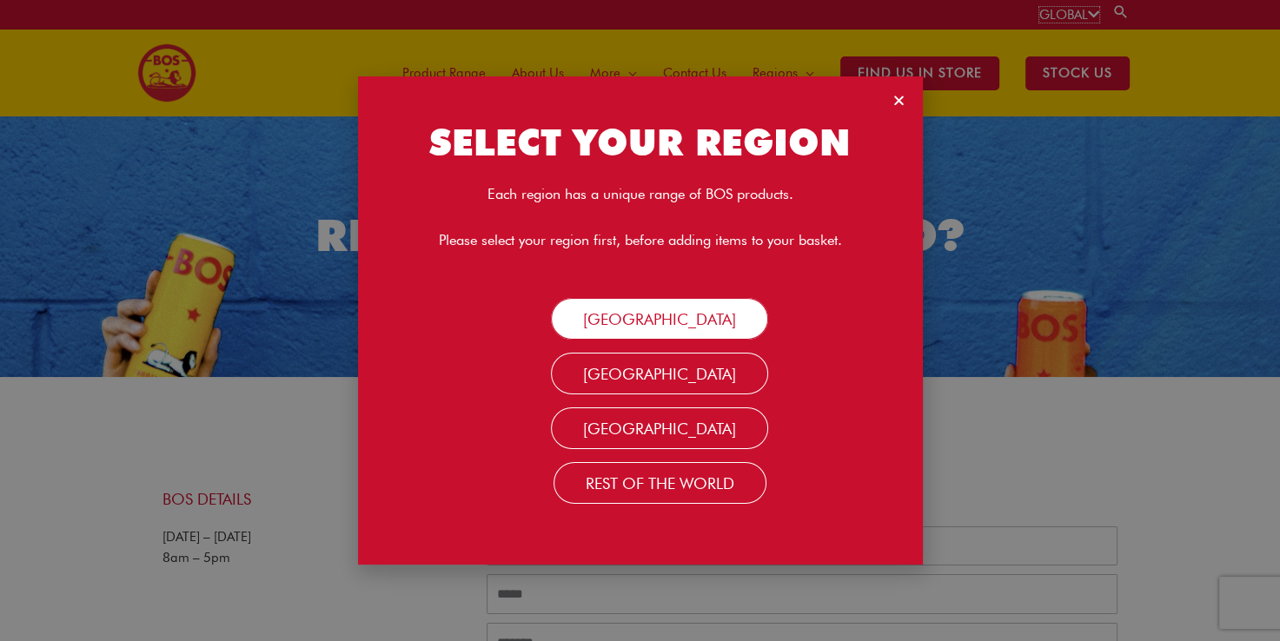 This screenshot has width=1280, height=641. I want to click on p: Each region has a unique range of BOS products., so click(641, 194).